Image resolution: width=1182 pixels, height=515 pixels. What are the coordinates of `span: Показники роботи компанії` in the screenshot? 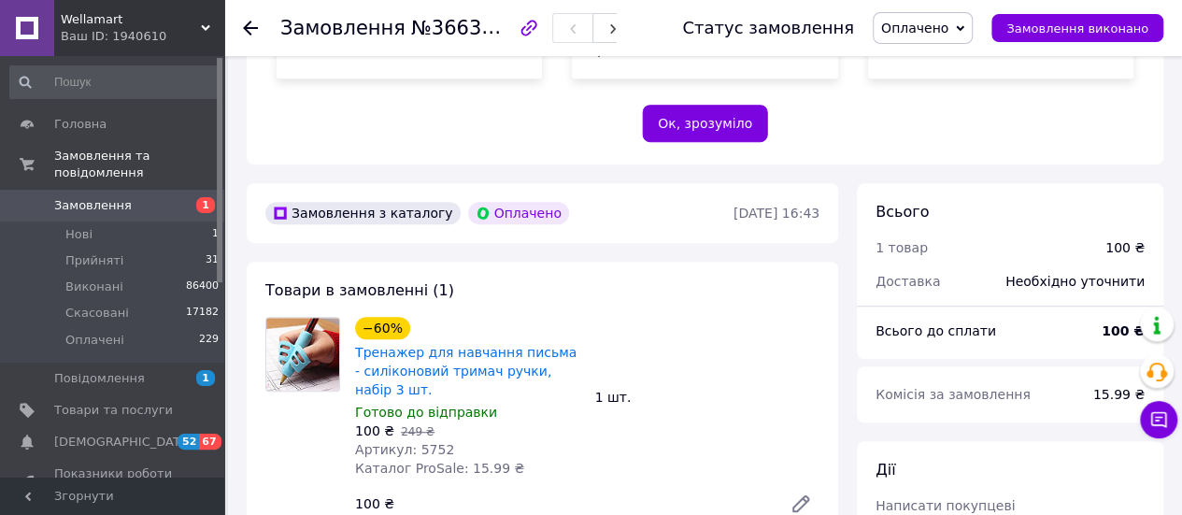 It's located at (113, 482).